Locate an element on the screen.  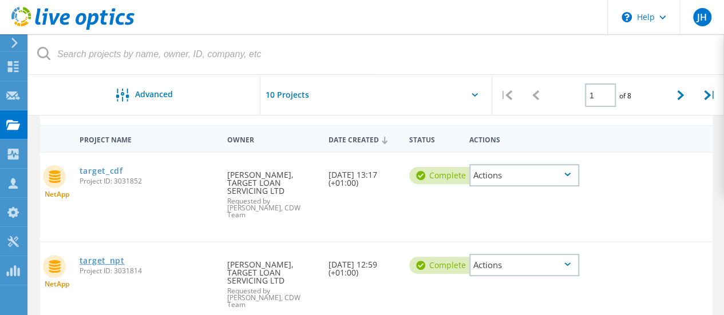
div: Project Name is located at coordinates (148, 139).